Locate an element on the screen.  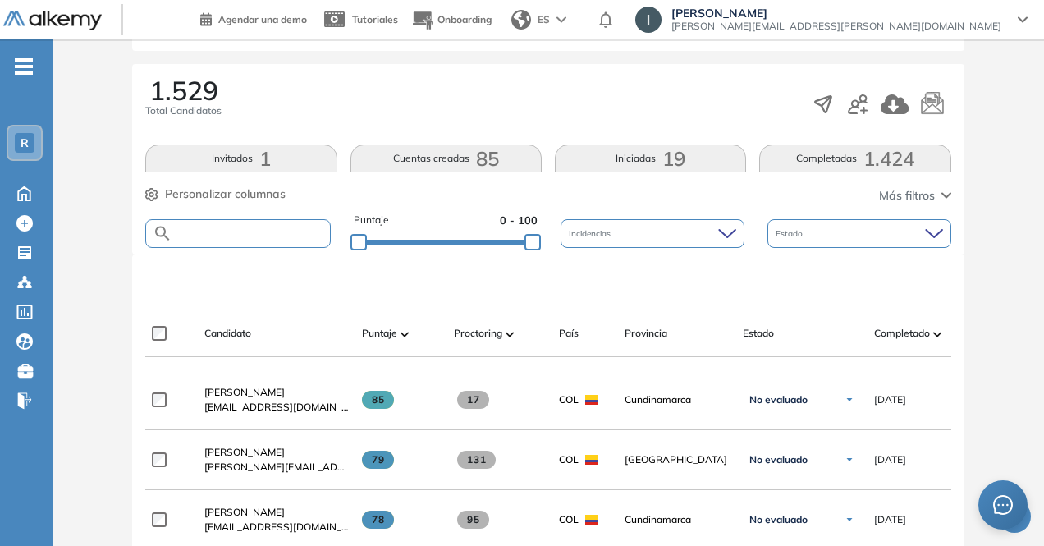
span: Incidencias is located at coordinates (591, 233).